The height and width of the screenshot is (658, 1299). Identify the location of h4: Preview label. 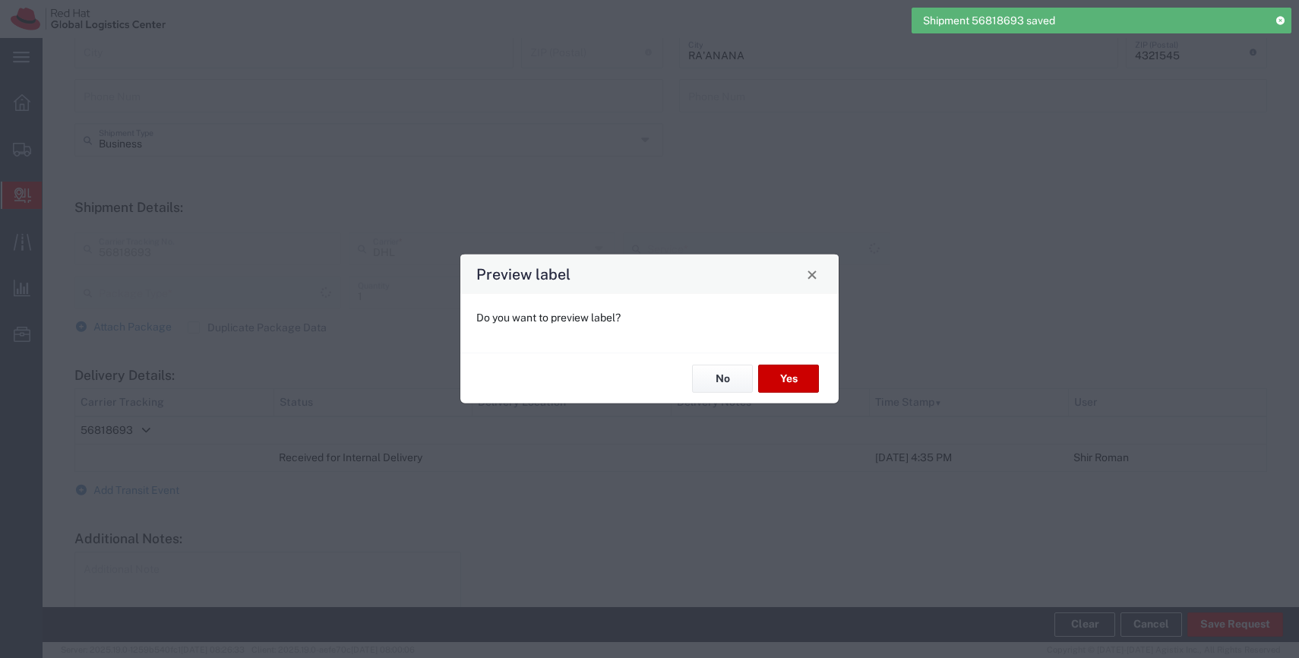
(523, 273).